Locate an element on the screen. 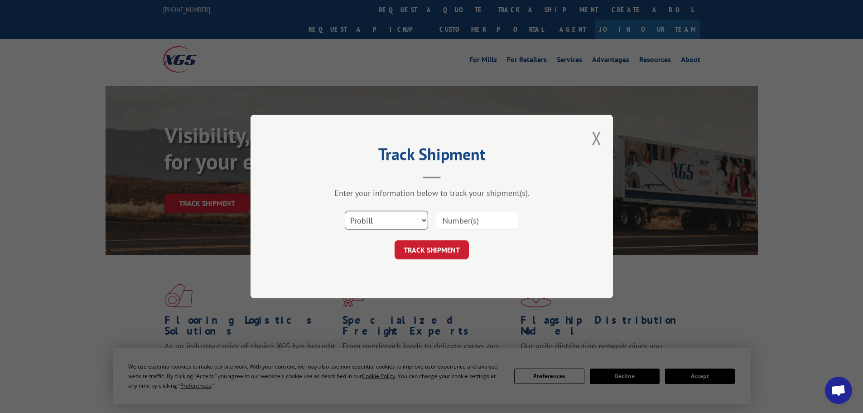  div: Open chat is located at coordinates (838, 390).